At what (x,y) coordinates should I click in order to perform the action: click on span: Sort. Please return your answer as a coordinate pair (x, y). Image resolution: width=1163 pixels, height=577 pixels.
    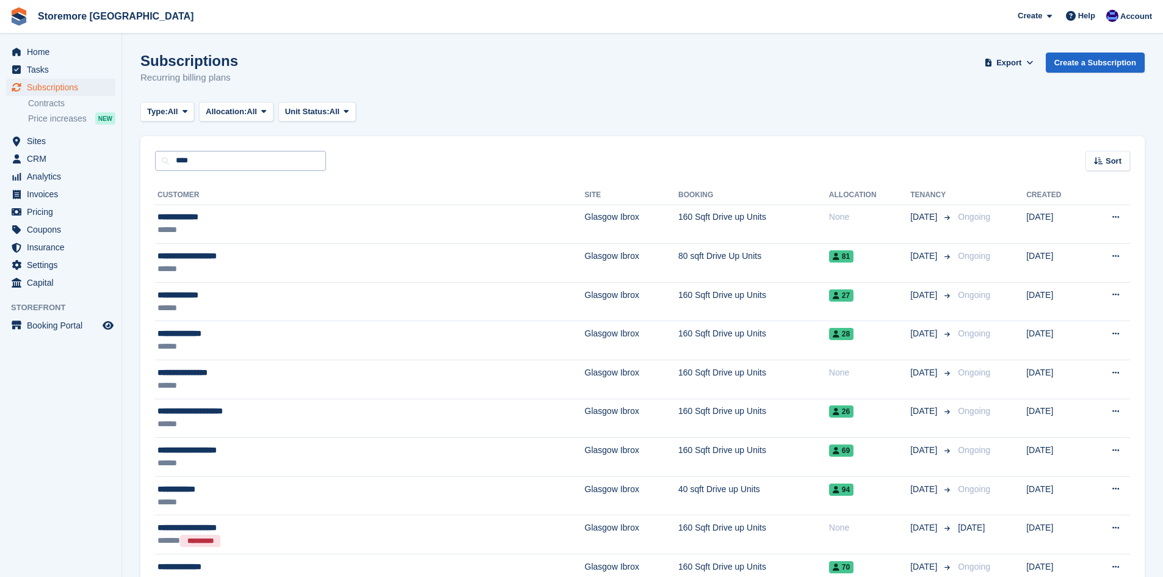
    Looking at the image, I should click on (1113, 161).